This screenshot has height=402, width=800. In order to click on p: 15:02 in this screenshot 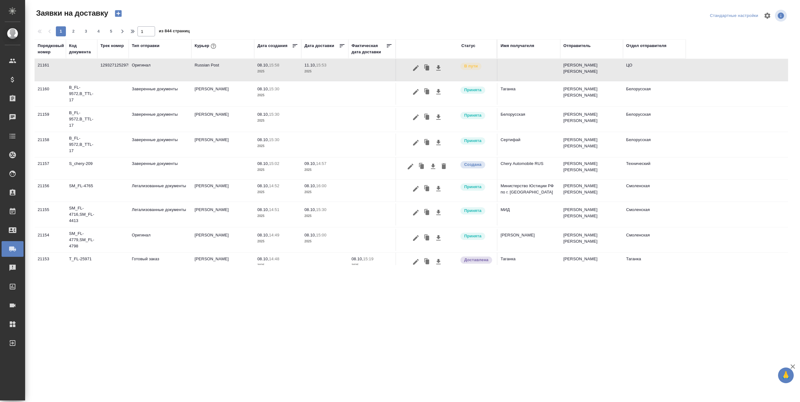, I will do `click(274, 163)`.